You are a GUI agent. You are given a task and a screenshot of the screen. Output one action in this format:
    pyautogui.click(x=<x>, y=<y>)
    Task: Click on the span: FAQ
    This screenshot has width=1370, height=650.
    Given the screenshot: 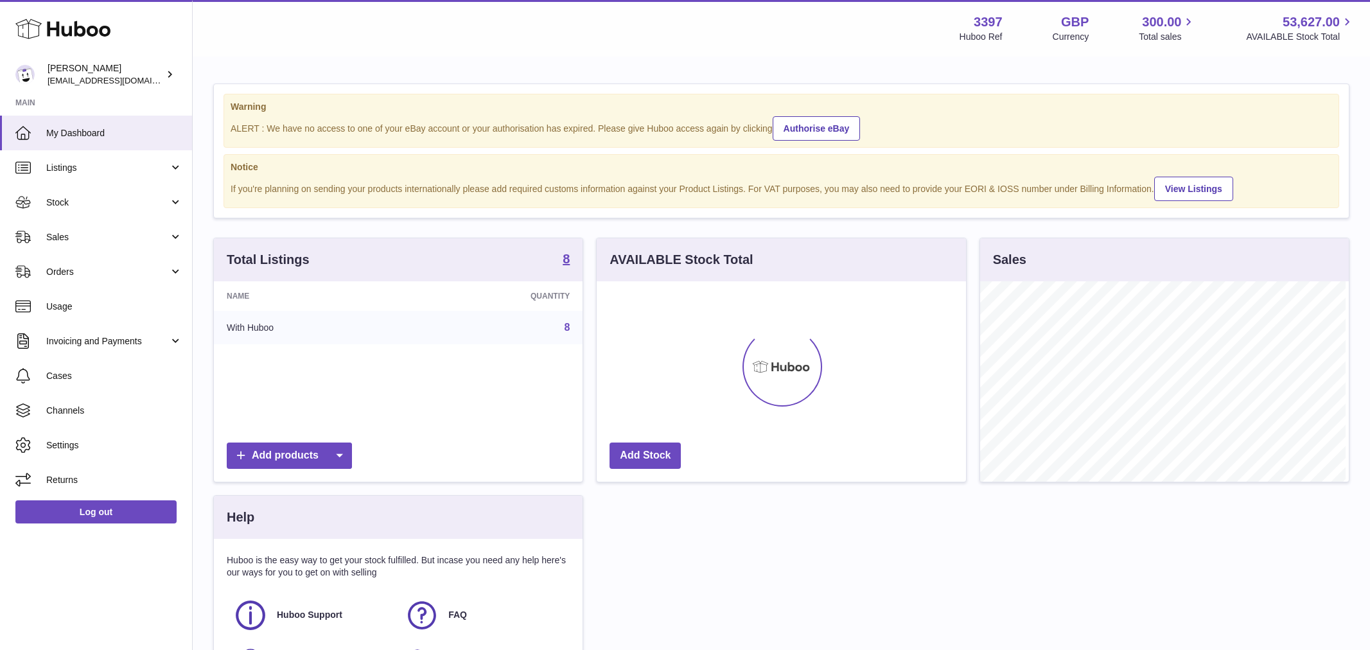 What is the action you would take?
    pyautogui.click(x=457, y=614)
    